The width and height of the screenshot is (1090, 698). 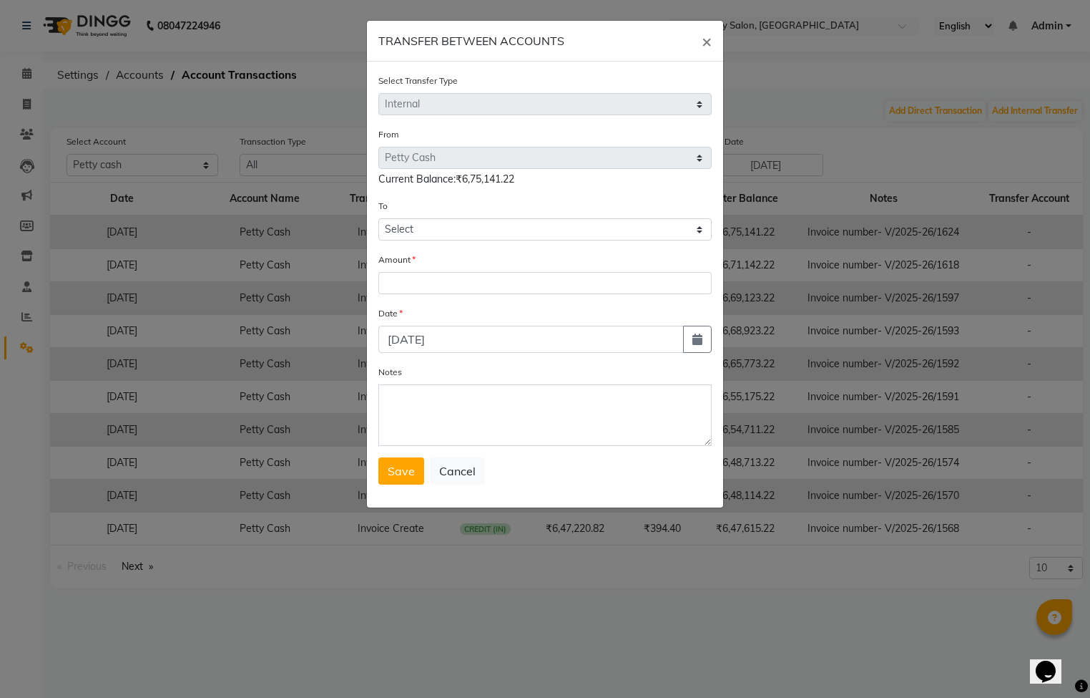 What do you see at coordinates (390, 372) in the screenshot?
I see `label: Notes` at bounding box center [390, 372].